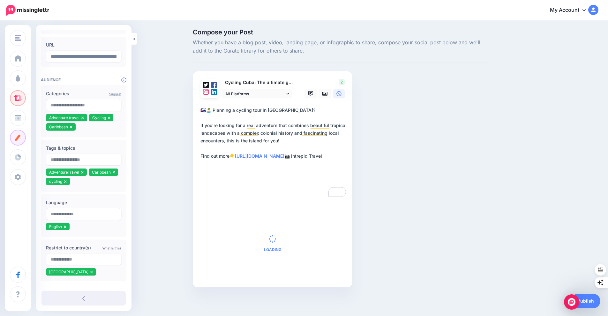 The image size is (608, 316). What do you see at coordinates (84, 80) in the screenshot?
I see `h4: Audience` at bounding box center [84, 80].